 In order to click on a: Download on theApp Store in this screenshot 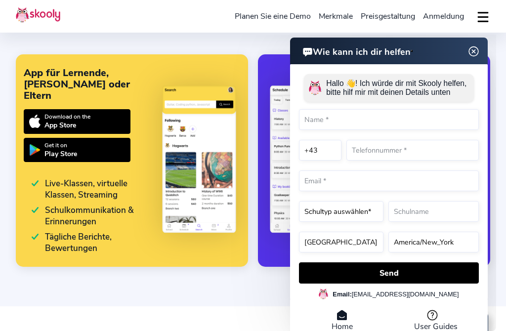, I will do `click(77, 121)`.